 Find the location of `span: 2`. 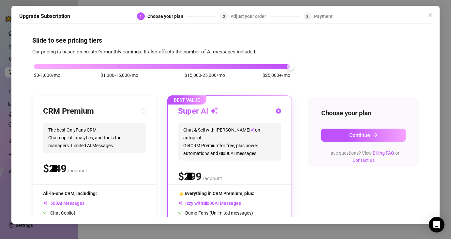

span: 2 is located at coordinates (224, 17).